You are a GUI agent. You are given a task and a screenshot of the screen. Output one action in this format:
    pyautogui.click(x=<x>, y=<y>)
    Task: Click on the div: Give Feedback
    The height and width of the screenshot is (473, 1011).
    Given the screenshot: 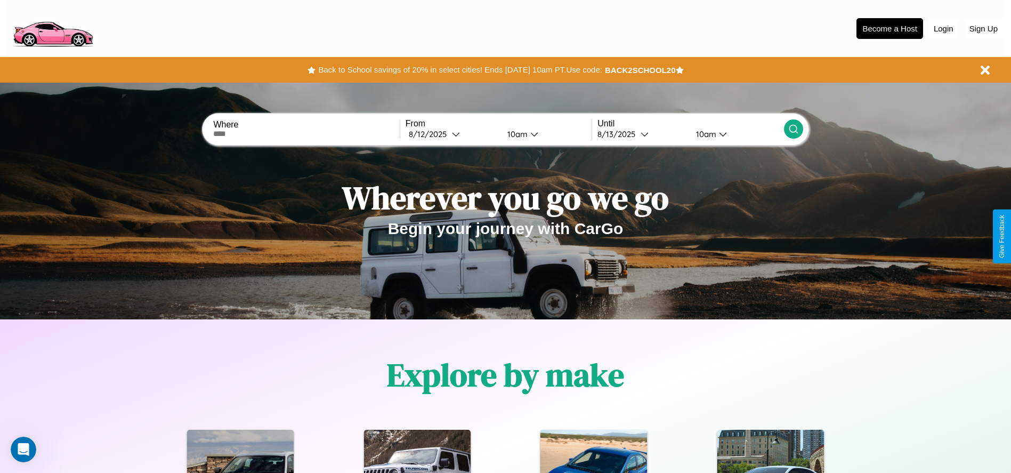 What is the action you would take?
    pyautogui.click(x=1002, y=236)
    